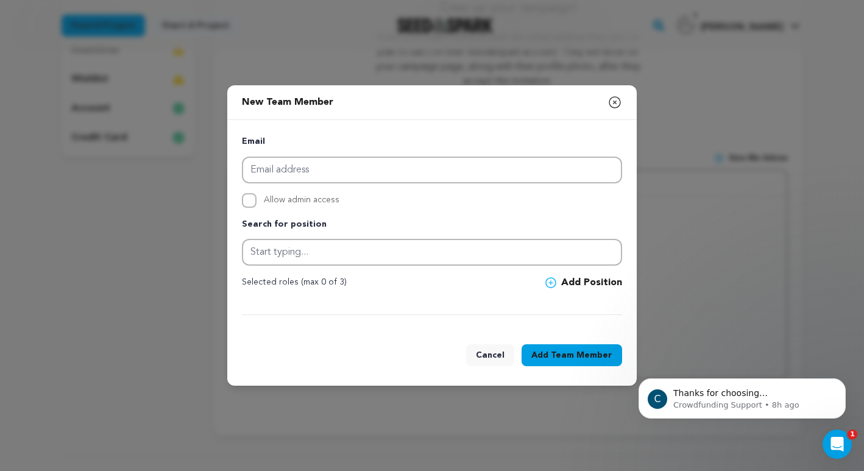  Describe the element at coordinates (432, 252) in the screenshot. I see `input: Start typing...` at that location.